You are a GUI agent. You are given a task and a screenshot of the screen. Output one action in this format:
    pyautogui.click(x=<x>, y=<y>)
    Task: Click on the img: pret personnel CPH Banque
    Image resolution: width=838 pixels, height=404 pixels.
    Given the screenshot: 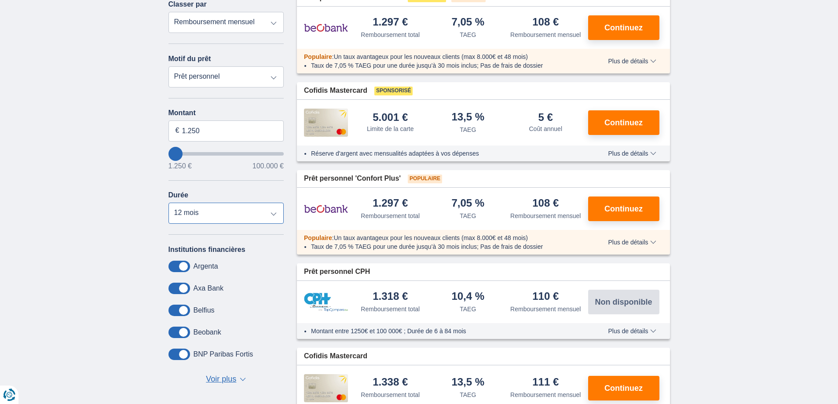 What is the action you would take?
    pyautogui.click(x=326, y=302)
    